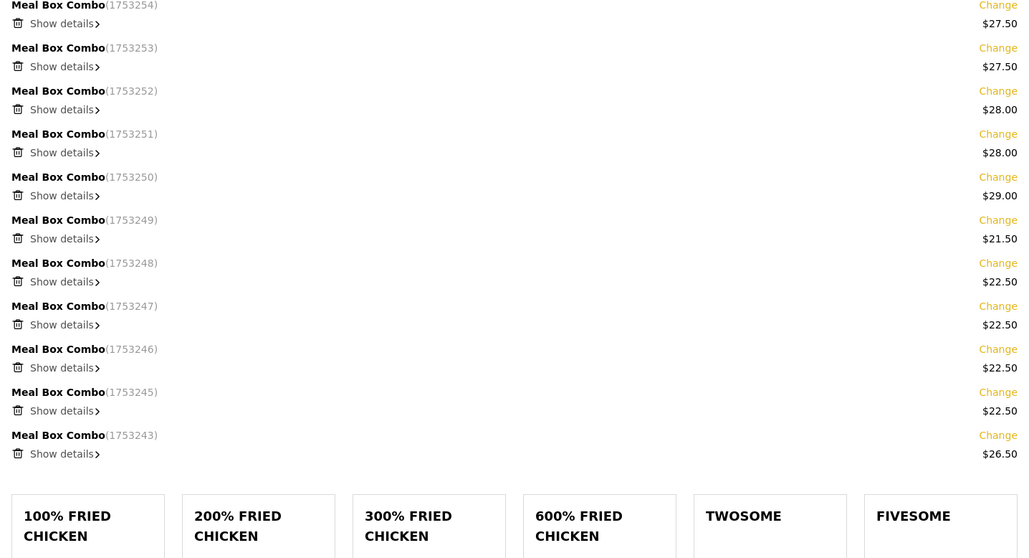 The image size is (1029, 558). Describe the element at coordinates (131, 435) in the screenshot. I see `span: (1753243)` at that location.